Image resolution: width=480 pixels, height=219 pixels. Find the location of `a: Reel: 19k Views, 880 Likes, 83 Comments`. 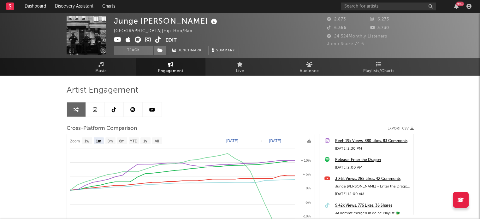

a: Reel: 19k Views, 880 Likes, 83 Comments is located at coordinates (373, 141).